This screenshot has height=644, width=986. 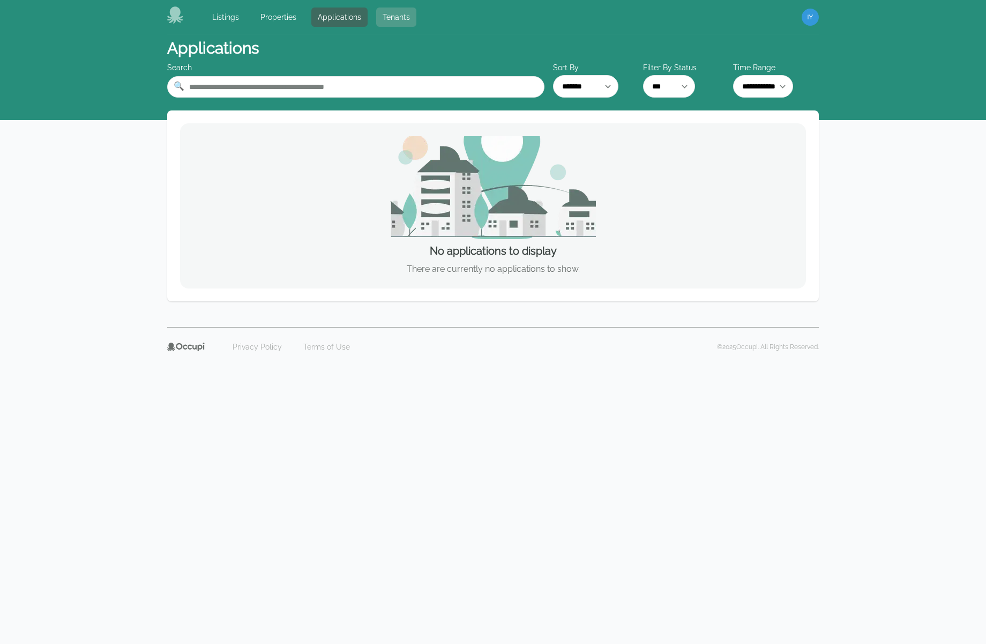 What do you see at coordinates (396, 17) in the screenshot?
I see `a: Tenants` at bounding box center [396, 17].